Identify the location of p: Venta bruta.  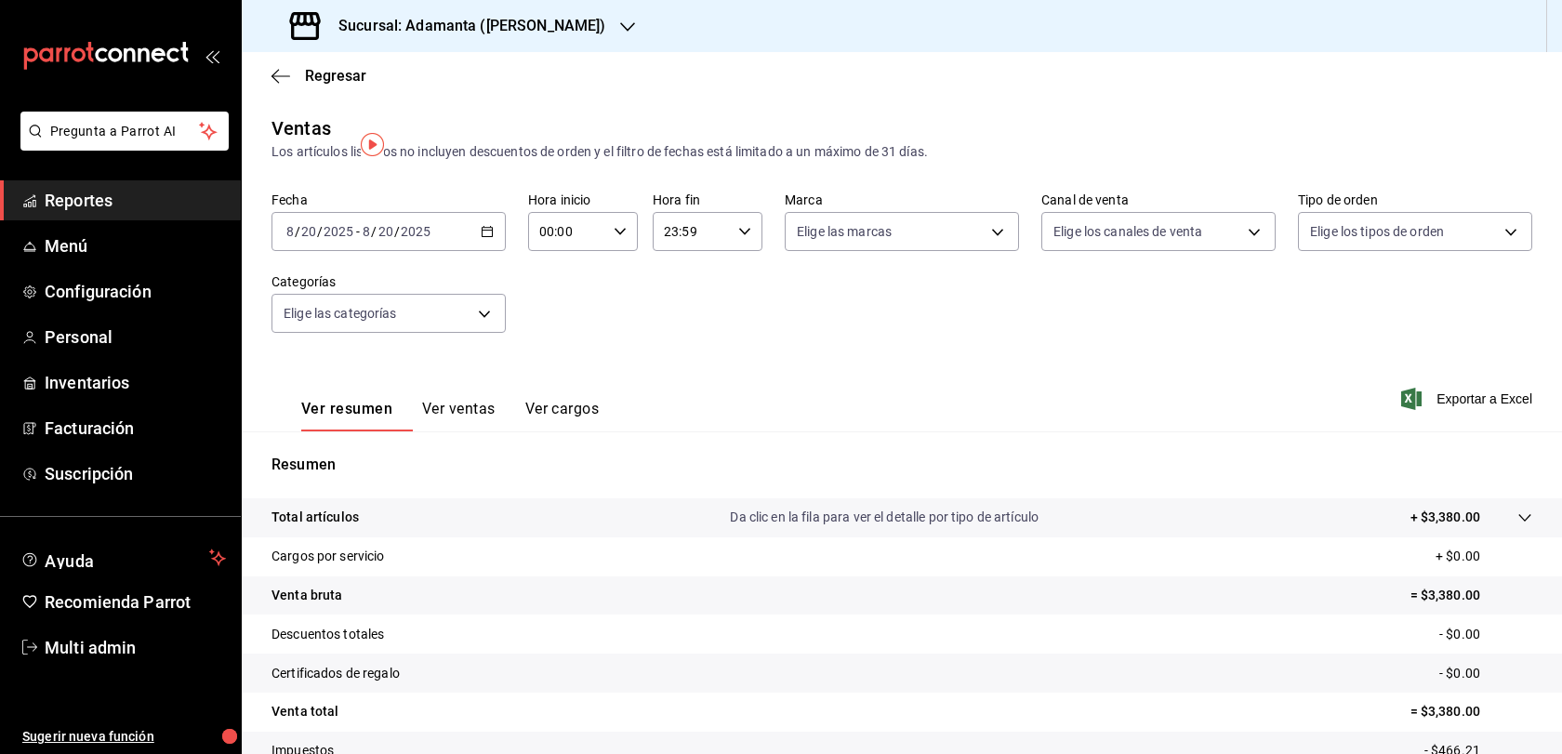
(307, 595).